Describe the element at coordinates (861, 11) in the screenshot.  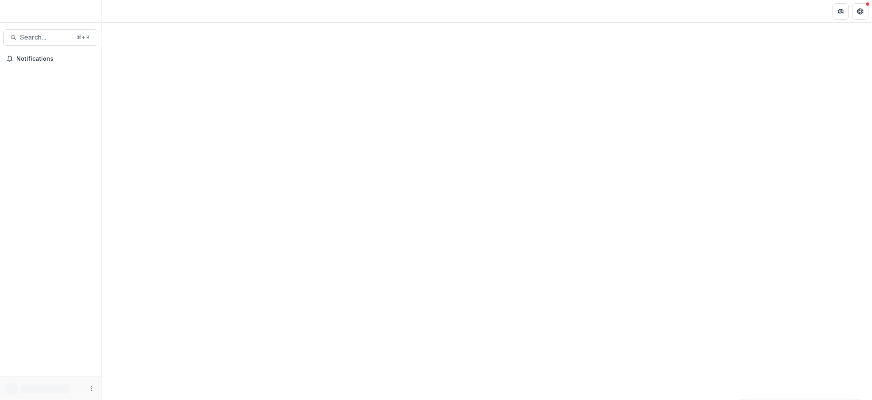
I see `button: Get Help` at that location.